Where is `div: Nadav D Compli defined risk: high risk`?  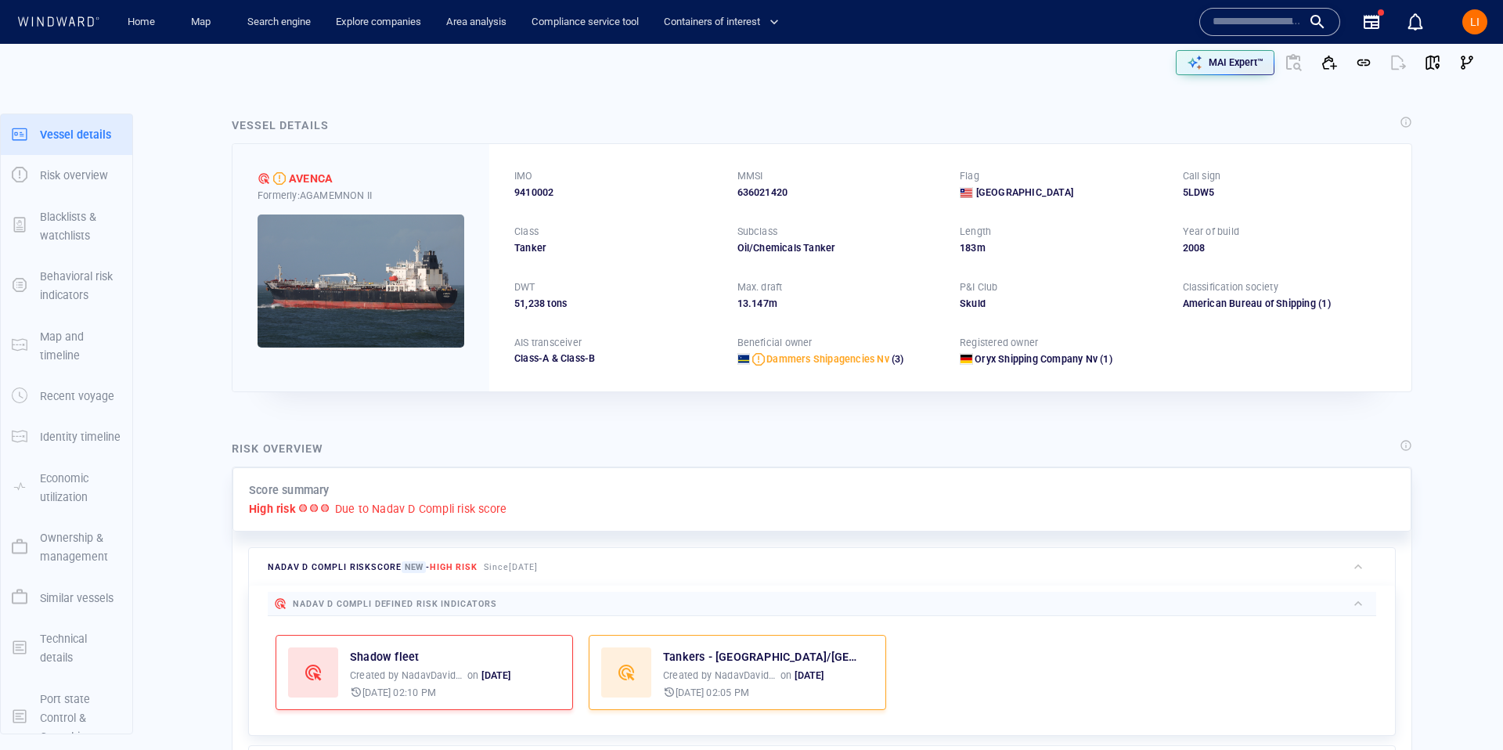 div: Nadav D Compli defined risk: high risk is located at coordinates (264, 178).